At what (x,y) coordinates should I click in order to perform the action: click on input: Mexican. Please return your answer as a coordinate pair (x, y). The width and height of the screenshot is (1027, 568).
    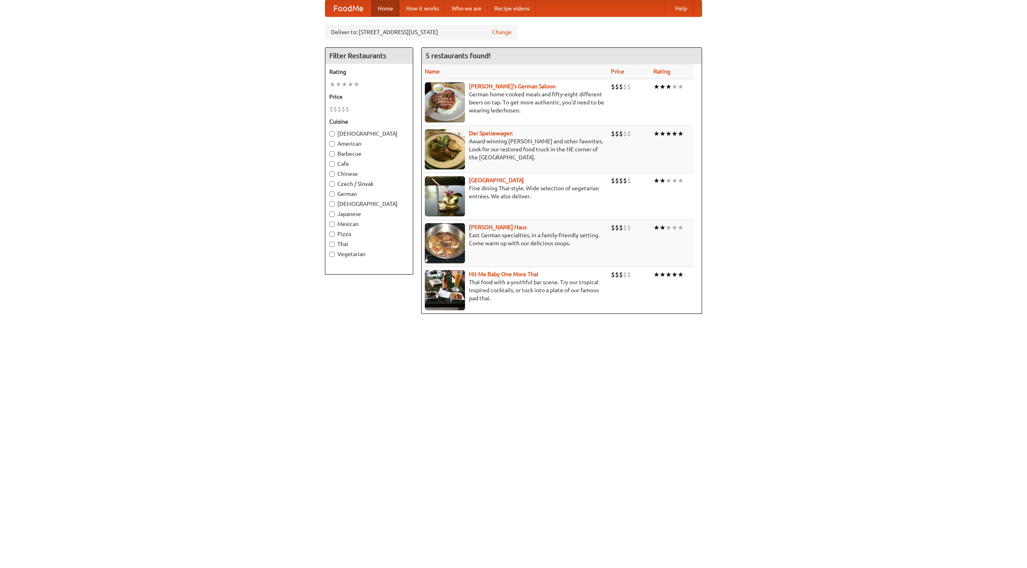
    Looking at the image, I should click on (332, 224).